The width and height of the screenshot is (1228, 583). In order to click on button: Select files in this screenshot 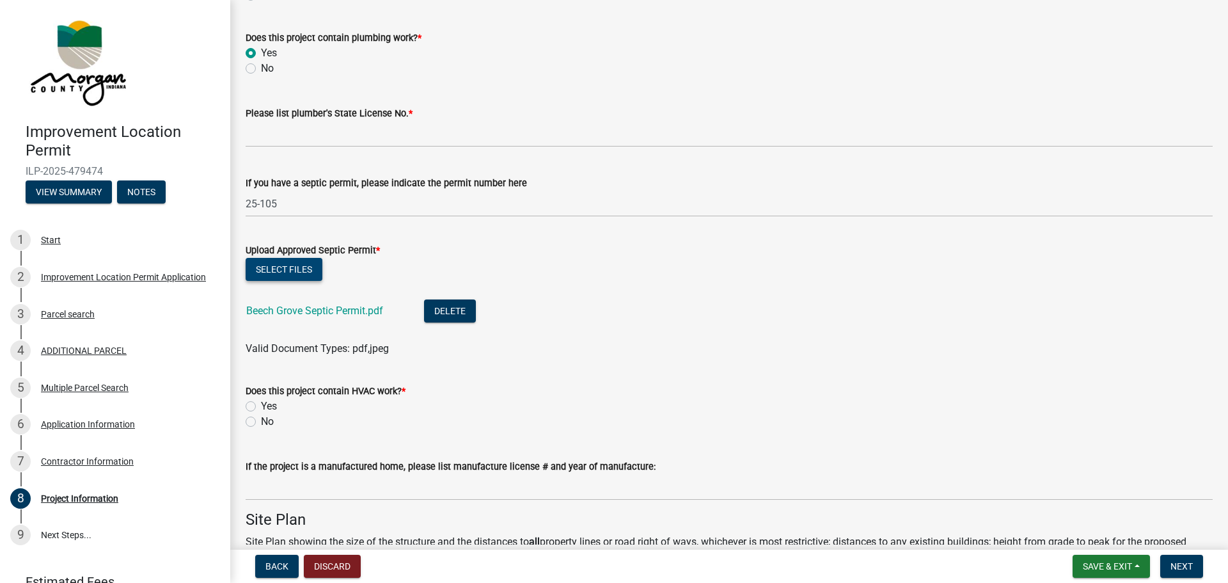, I will do `click(284, 269)`.